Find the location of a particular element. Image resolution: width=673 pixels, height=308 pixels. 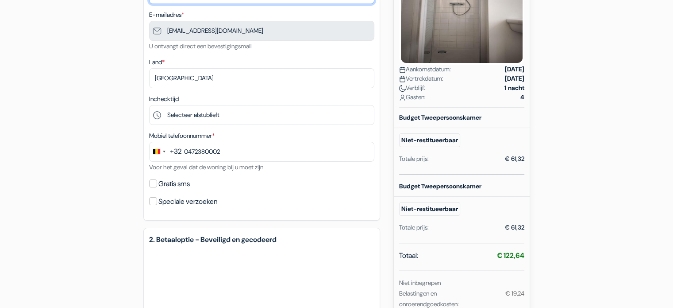

font: fout_overzicht is located at coordinates (224, 252).